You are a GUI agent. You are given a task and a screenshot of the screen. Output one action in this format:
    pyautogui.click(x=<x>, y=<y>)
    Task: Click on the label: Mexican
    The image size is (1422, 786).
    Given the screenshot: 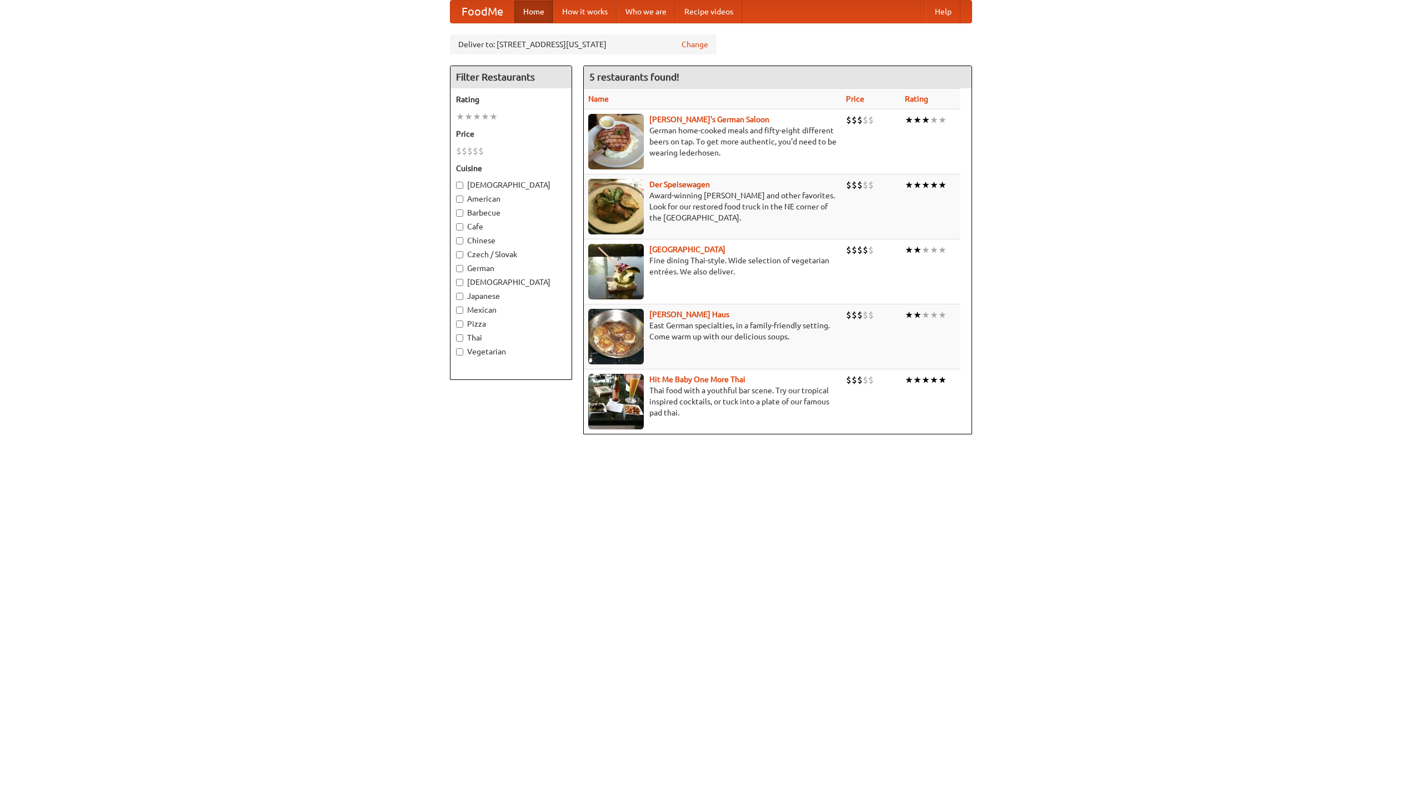 What is the action you would take?
    pyautogui.click(x=511, y=310)
    